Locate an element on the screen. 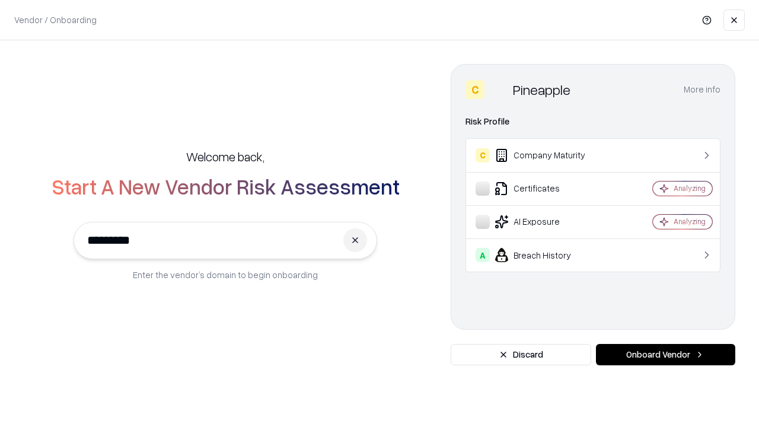 The height and width of the screenshot is (427, 759). button: More info is located at coordinates (702, 90).